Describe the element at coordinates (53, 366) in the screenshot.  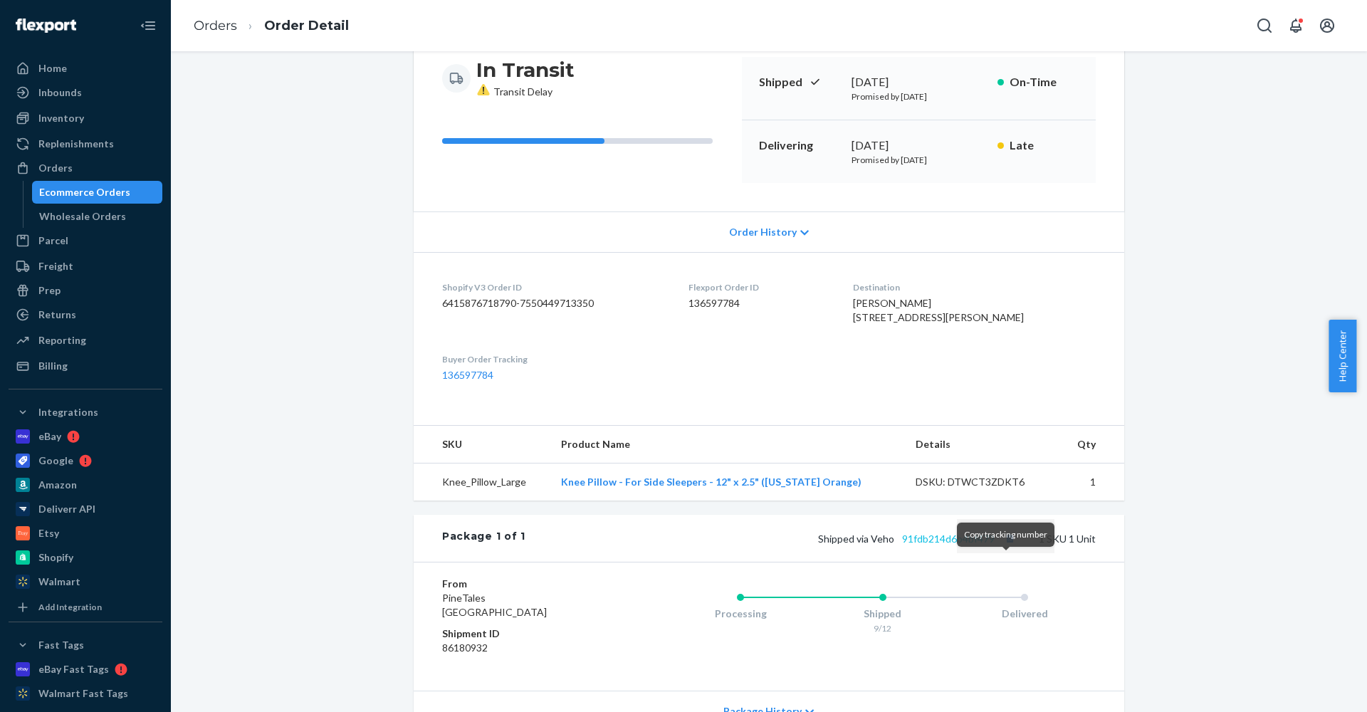
I see `div: Billing` at that location.